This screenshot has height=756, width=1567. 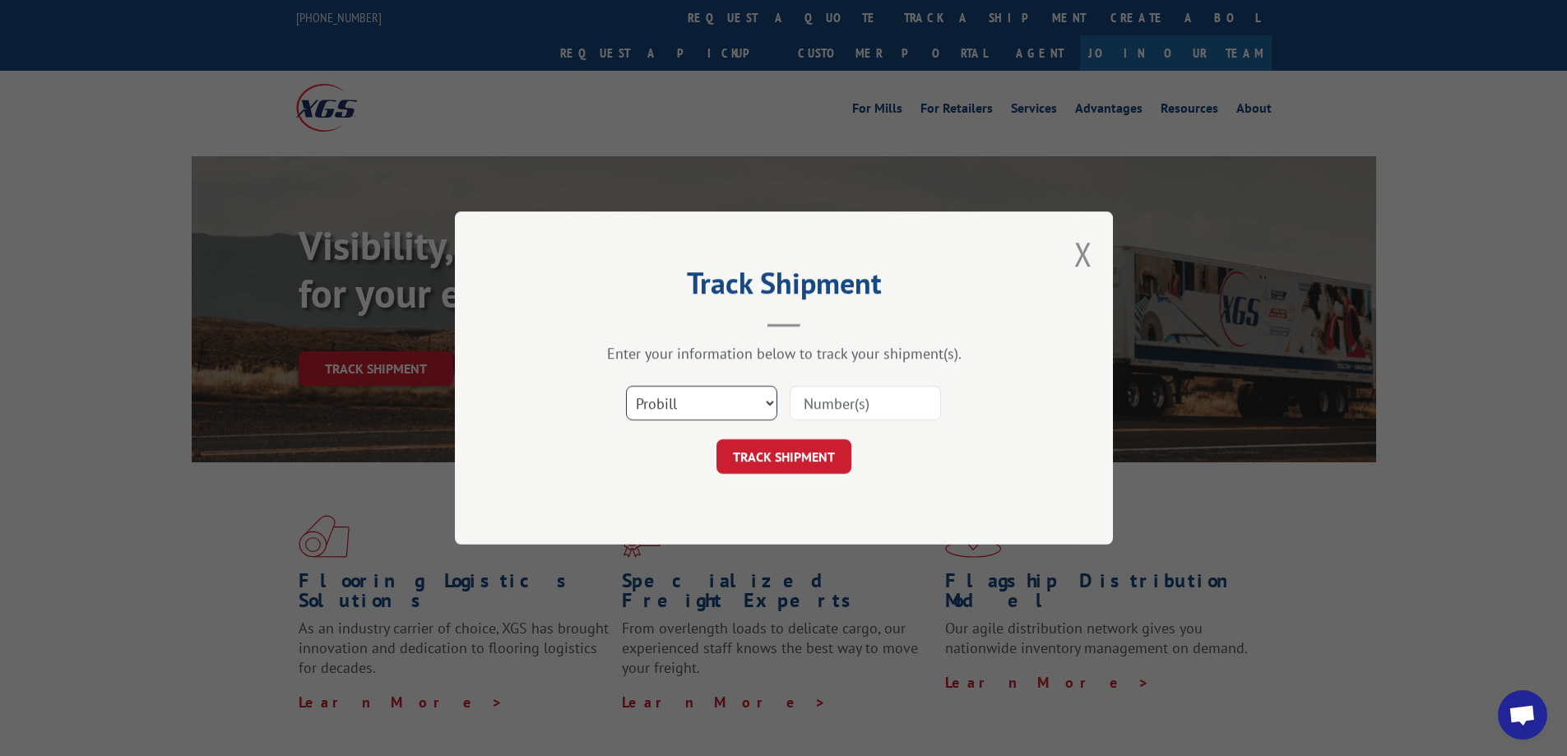 I want to click on input: Number(s), so click(x=865, y=403).